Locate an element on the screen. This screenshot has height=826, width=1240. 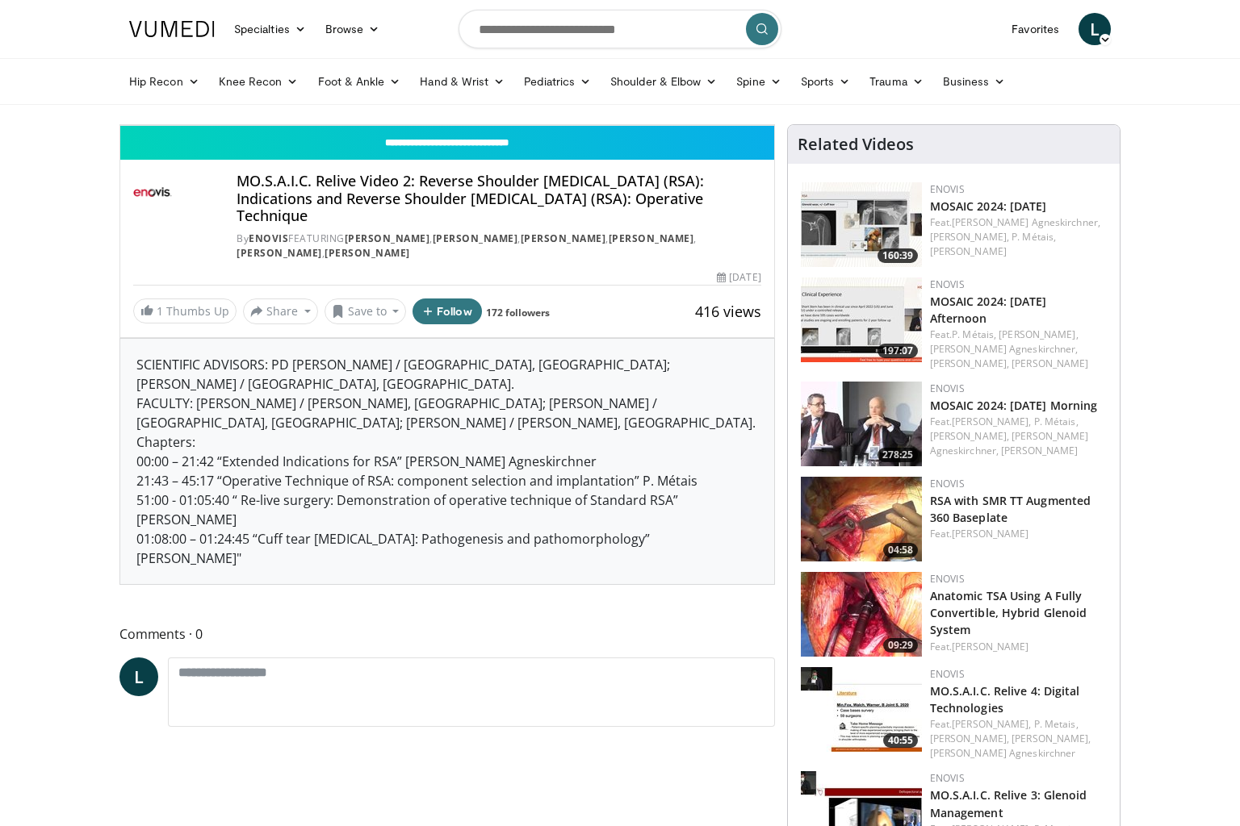
a: 04:58 is located at coordinates (861, 519).